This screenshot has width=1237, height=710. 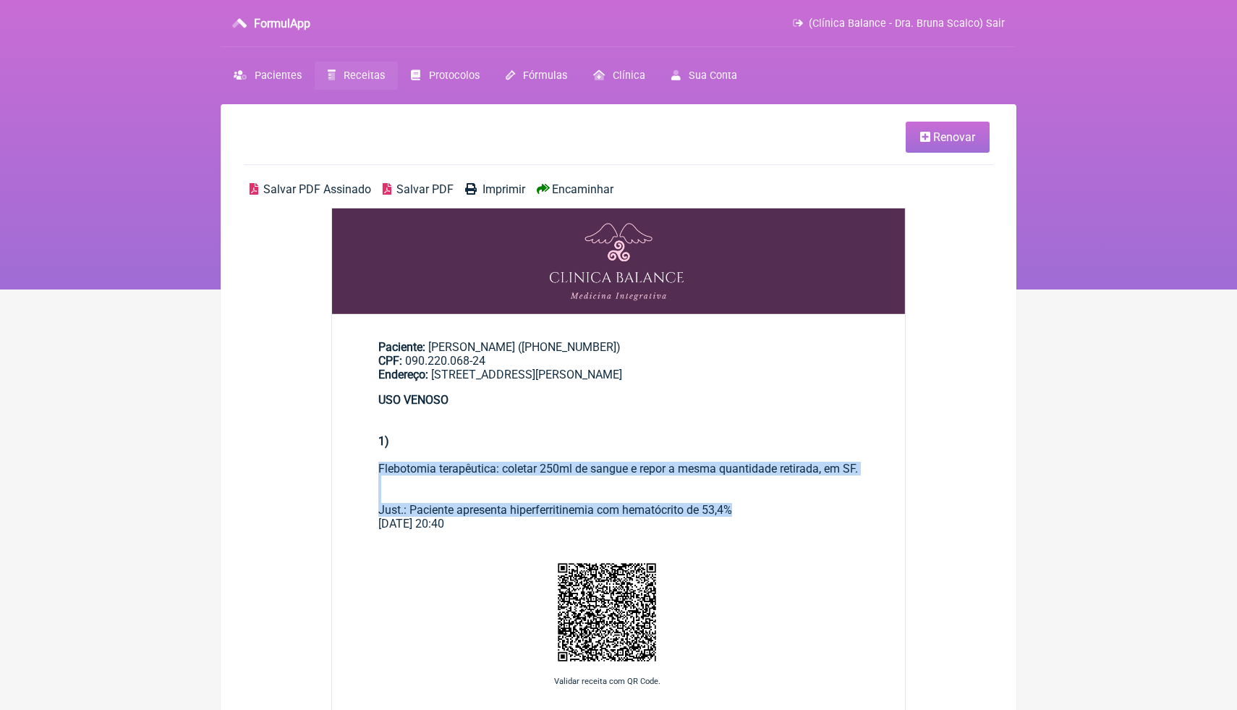 What do you see at coordinates (575, 189) in the screenshot?
I see `a: Encaminhar` at bounding box center [575, 189].